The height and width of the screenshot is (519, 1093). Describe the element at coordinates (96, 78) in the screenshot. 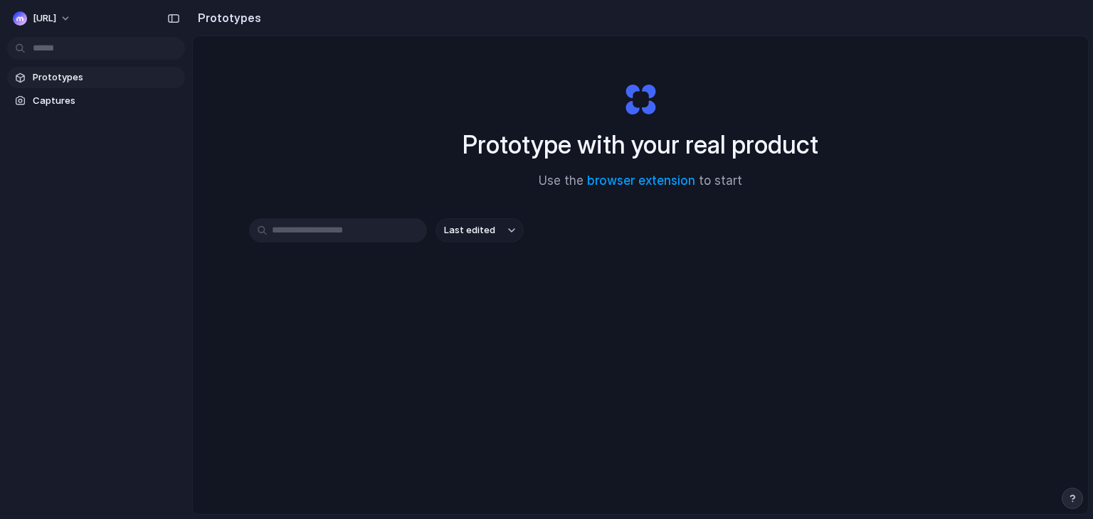

I see `a: Prototypes` at that location.